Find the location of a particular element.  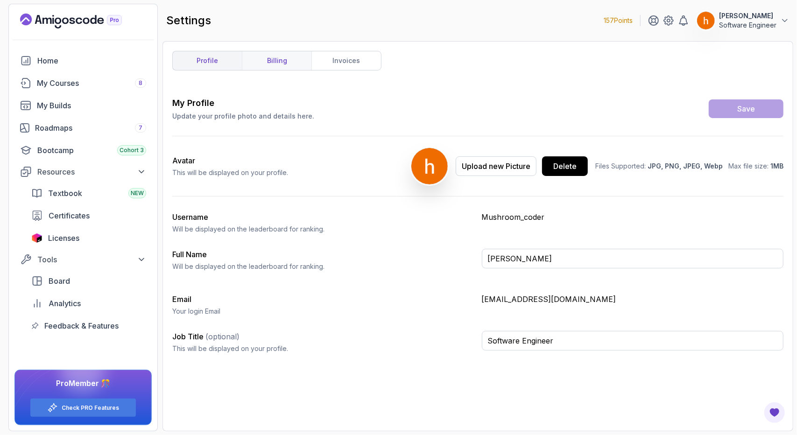

h3: Email is located at coordinates (323, 299).